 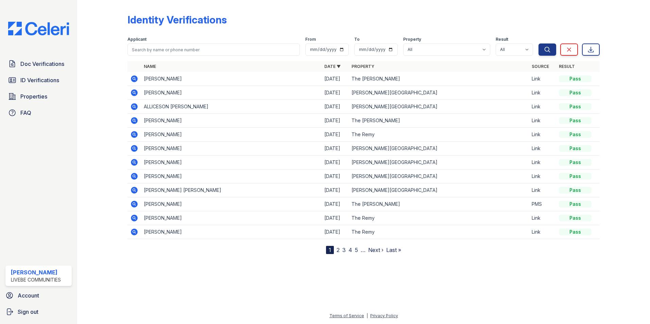 I want to click on a: Next ›, so click(x=376, y=250).